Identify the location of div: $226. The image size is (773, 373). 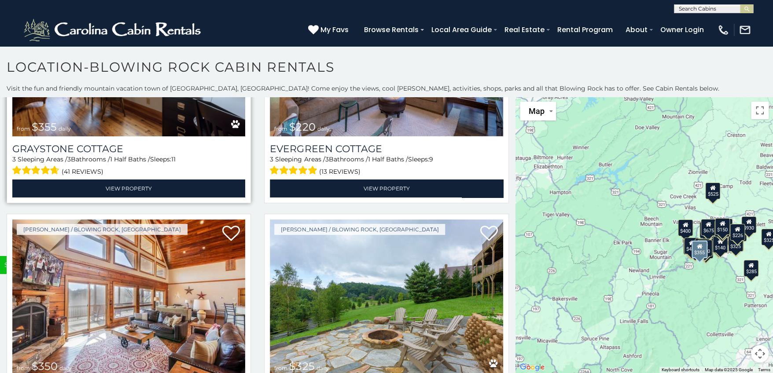
(737, 232).